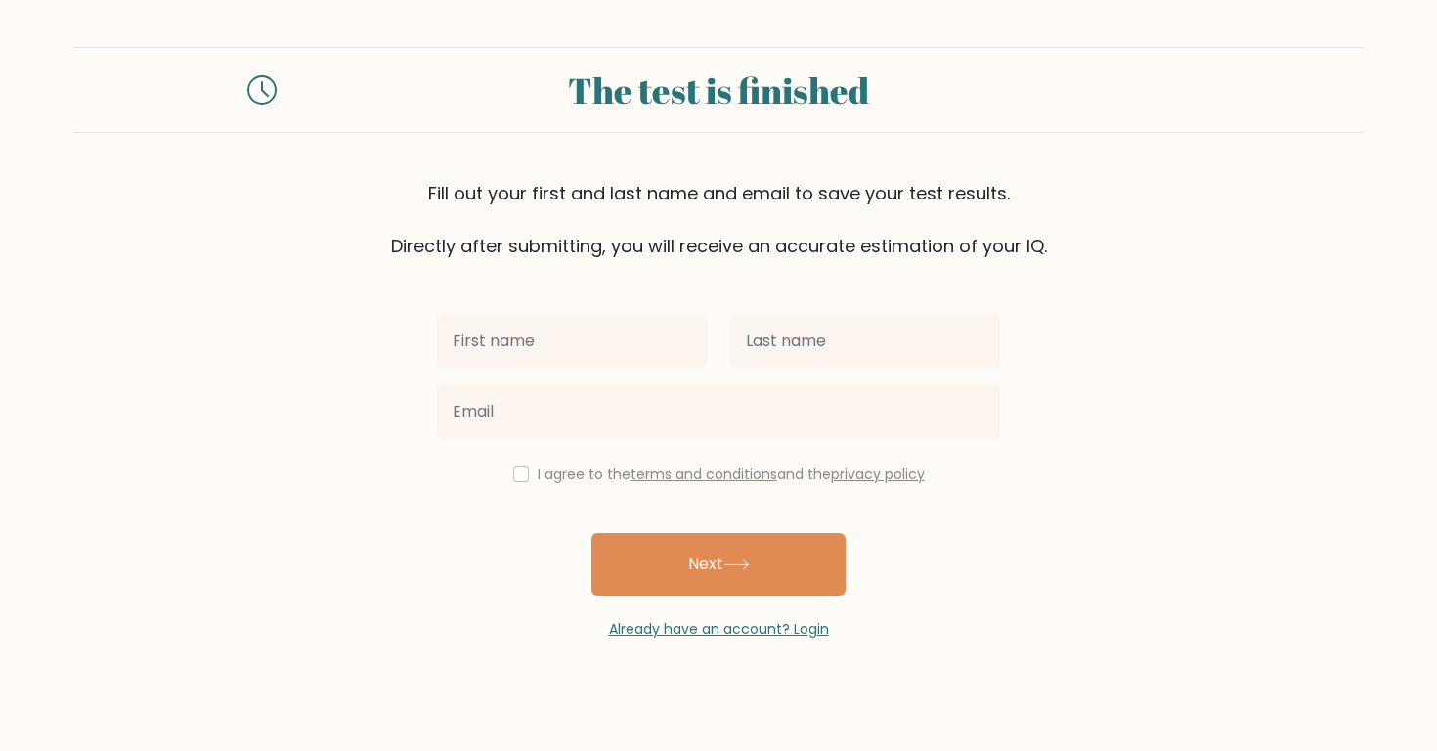  I want to click on button: Next, so click(719, 564).